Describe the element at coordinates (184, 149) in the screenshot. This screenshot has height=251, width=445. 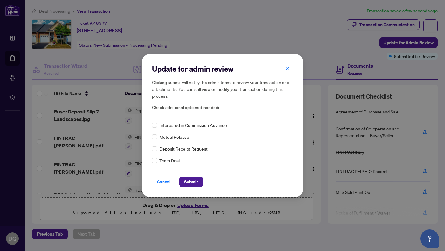
I see `span: Deposit Receipt Request` at that location.